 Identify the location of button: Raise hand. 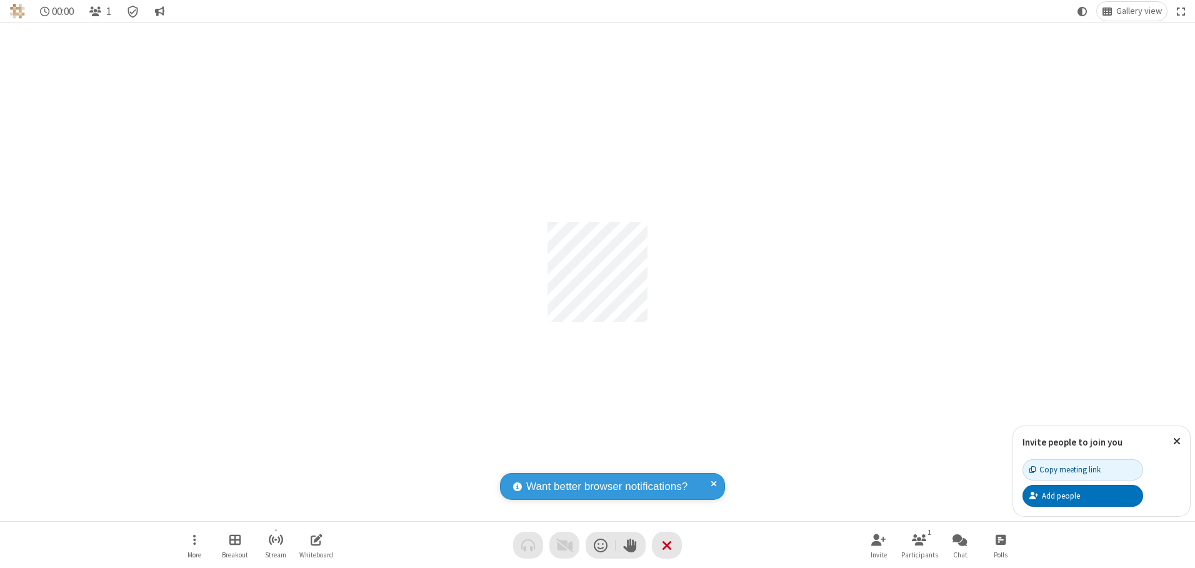
(630, 545).